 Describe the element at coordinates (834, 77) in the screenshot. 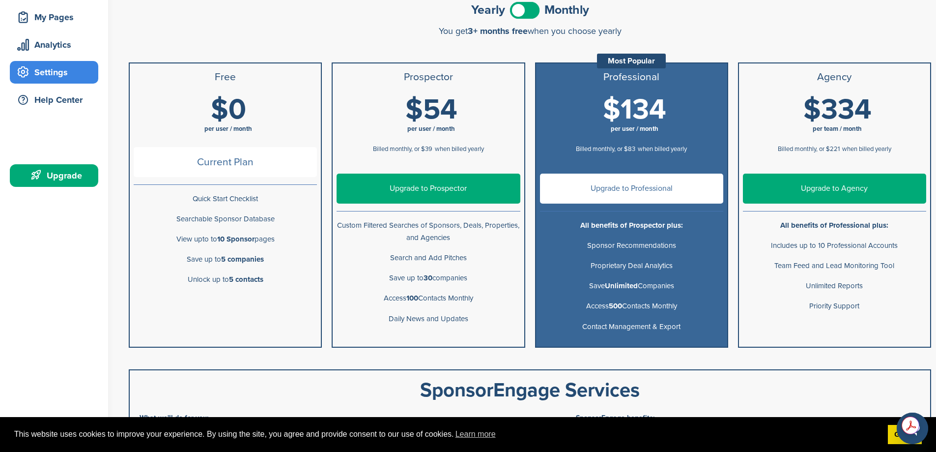

I see `h3: Agency` at that location.